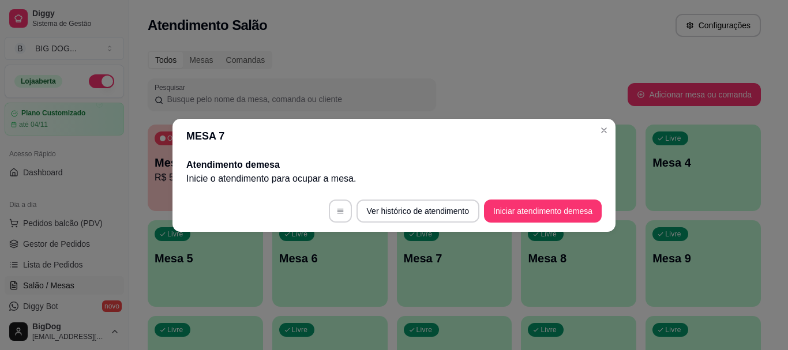  What do you see at coordinates (394, 136) in the screenshot?
I see `header: MESA 7` at bounding box center [394, 136].